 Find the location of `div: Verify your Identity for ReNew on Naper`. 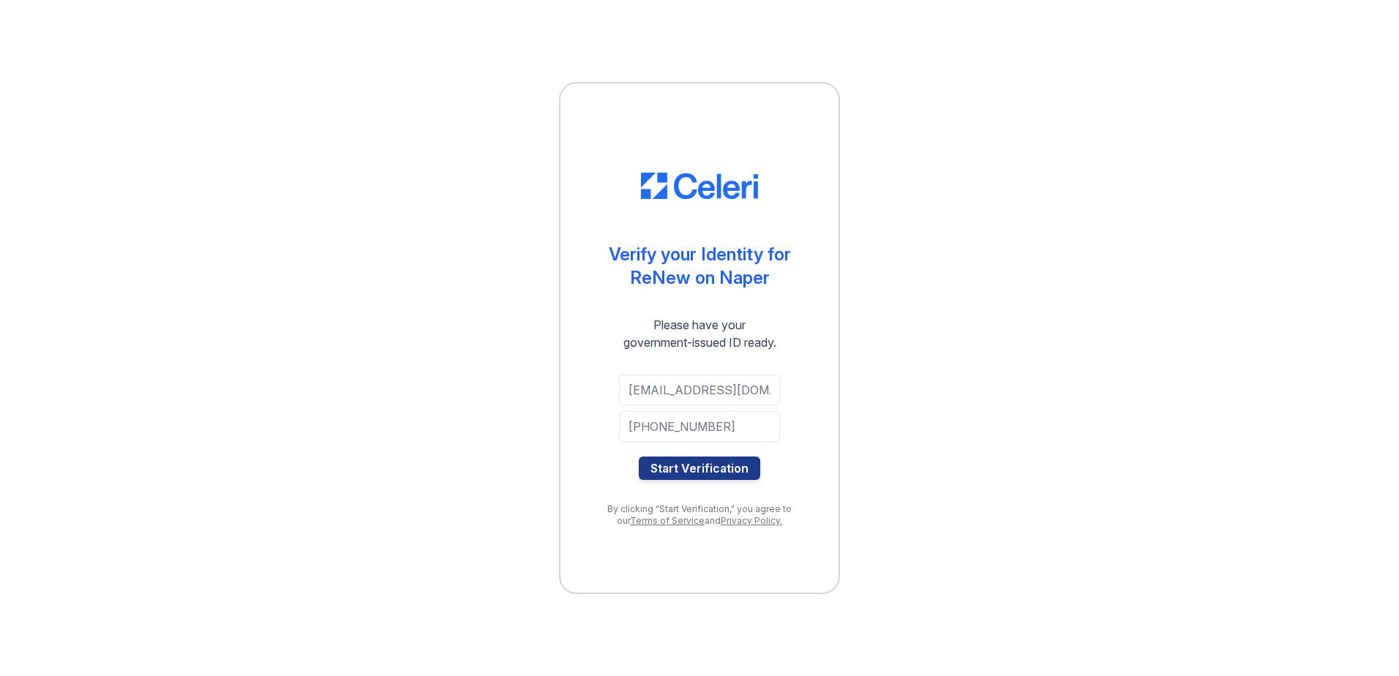

div: Verify your Identity for ReNew on Naper is located at coordinates (699, 266).